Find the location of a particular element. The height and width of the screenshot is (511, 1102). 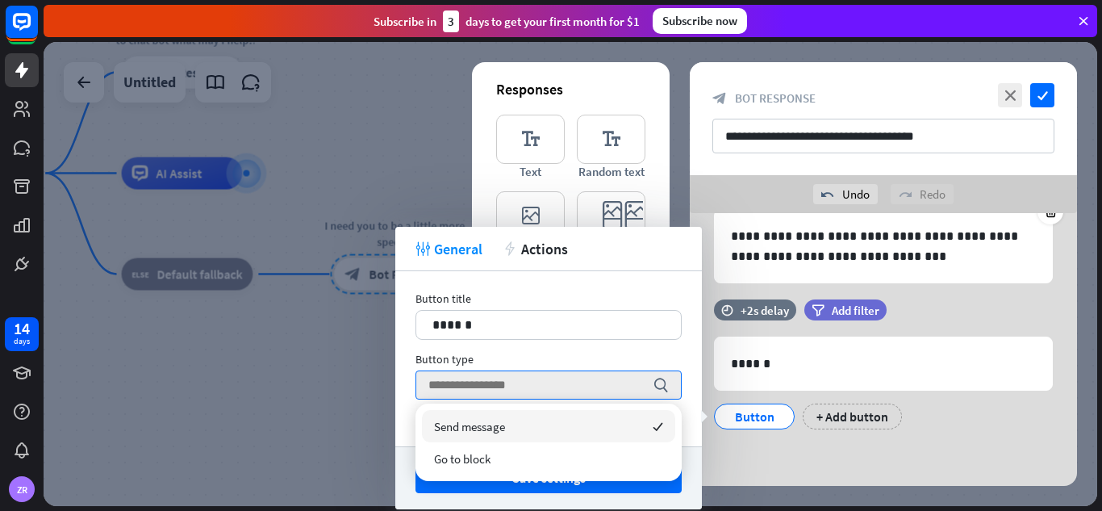

i: block_bot_response is located at coordinates (720, 98).